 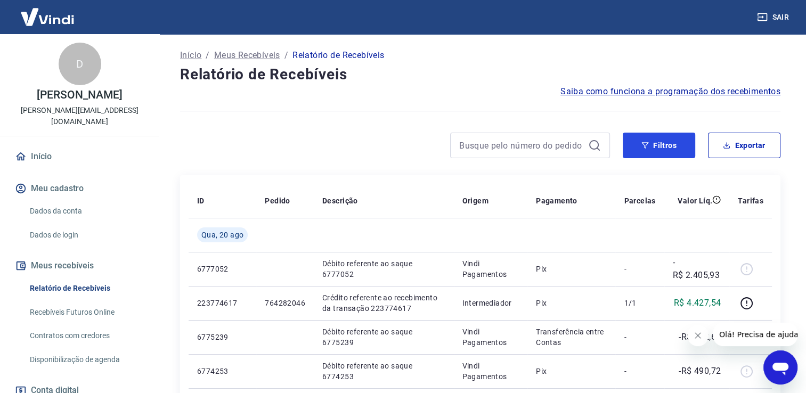 I want to click on p: 6774253, so click(x=222, y=371).